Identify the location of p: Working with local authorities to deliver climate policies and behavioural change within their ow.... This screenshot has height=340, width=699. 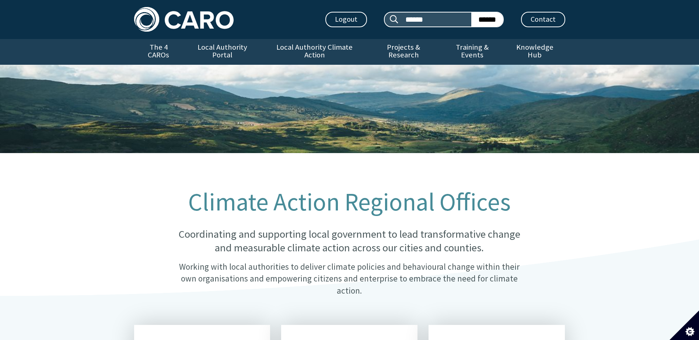
(349, 279).